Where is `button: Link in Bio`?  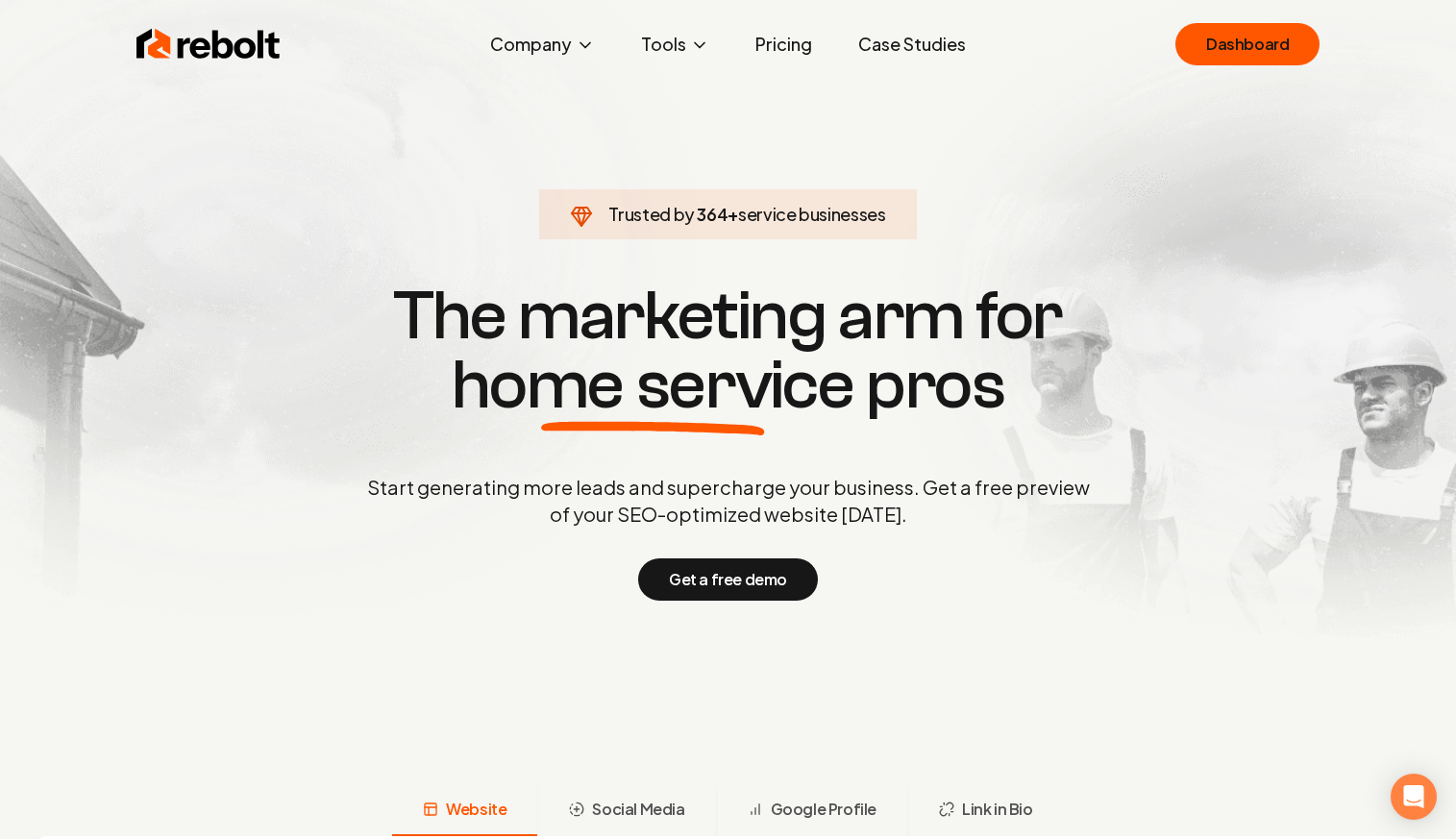 button: Link in Bio is located at coordinates (985, 811).